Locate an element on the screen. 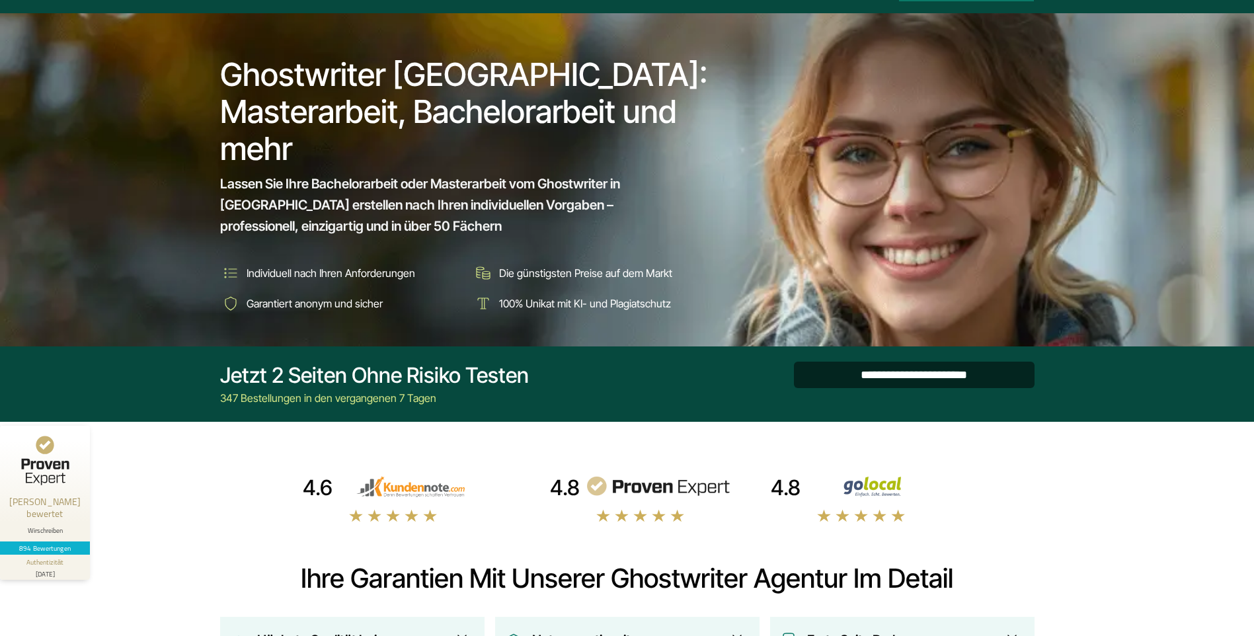  li: 100% Unikat mit KI- und Plagiatschutz is located at coordinates (594, 304).